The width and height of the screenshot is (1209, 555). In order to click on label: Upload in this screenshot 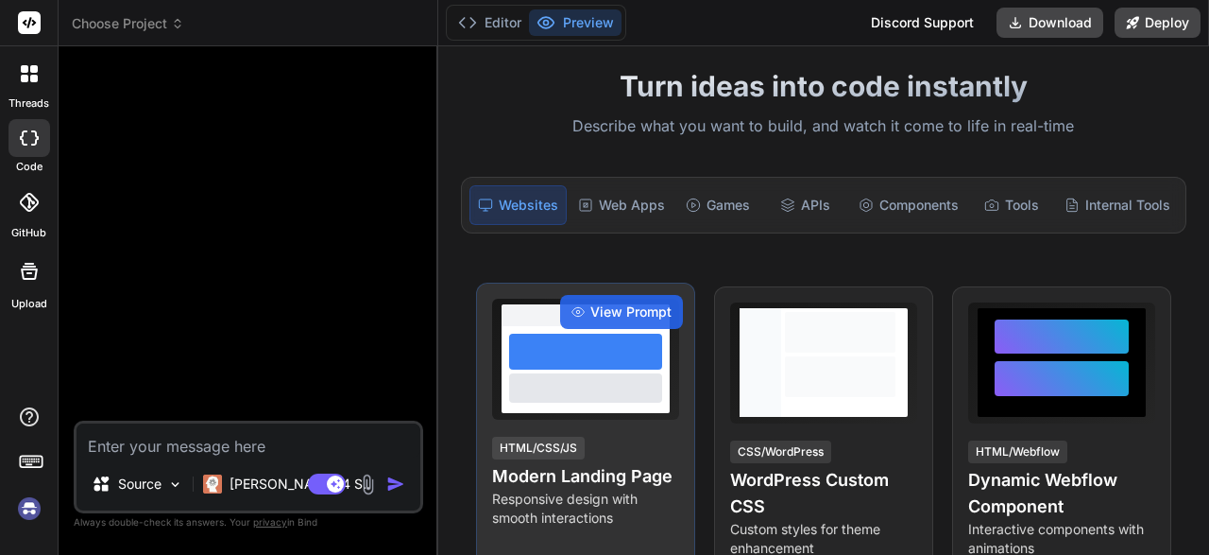, I will do `click(29, 303)`.